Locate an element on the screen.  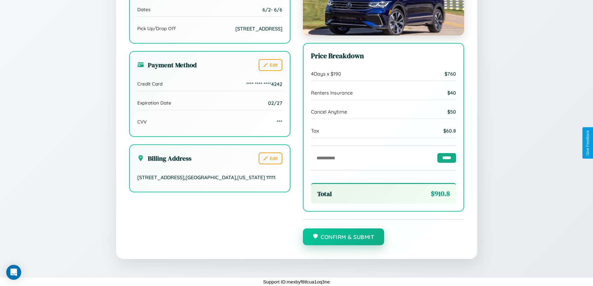
span: Cancel Anytime is located at coordinates (329, 112).